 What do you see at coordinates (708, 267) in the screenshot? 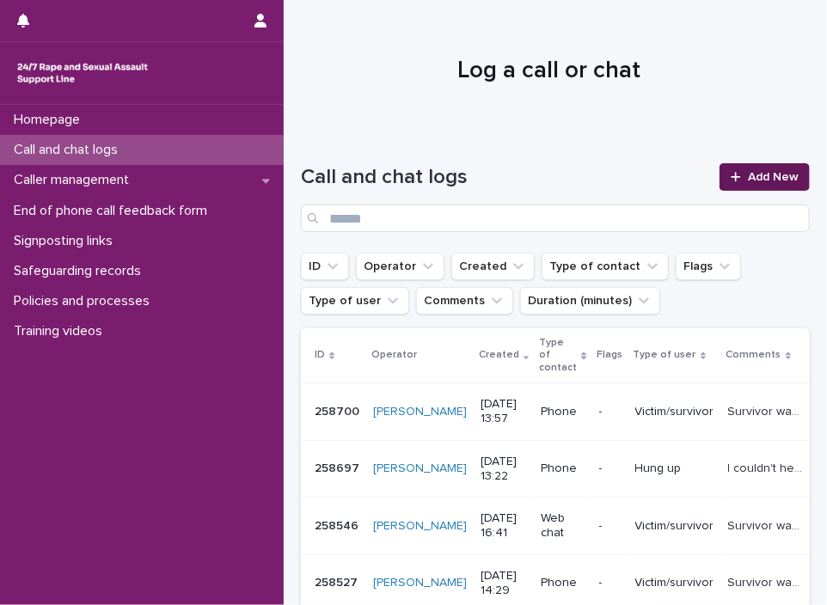
I see `button: Flags` at bounding box center [708, 267].